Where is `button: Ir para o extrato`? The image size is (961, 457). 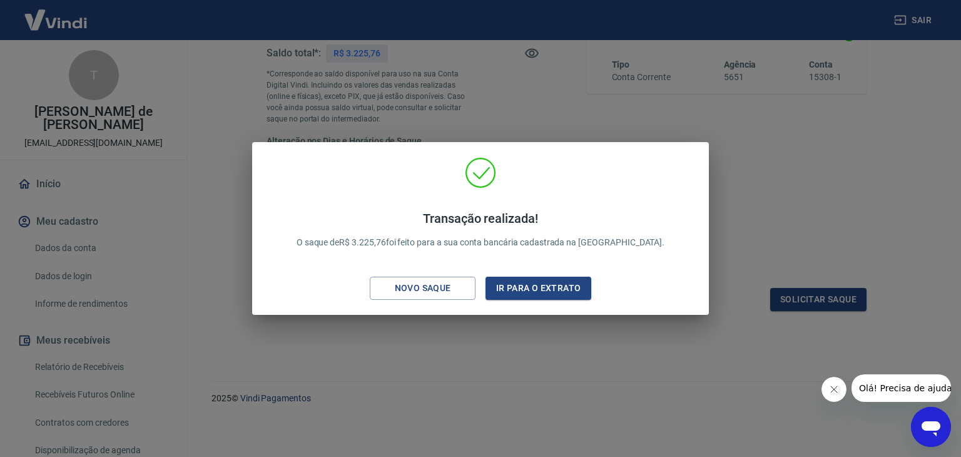
button: Ir para o extrato is located at coordinates (538, 288).